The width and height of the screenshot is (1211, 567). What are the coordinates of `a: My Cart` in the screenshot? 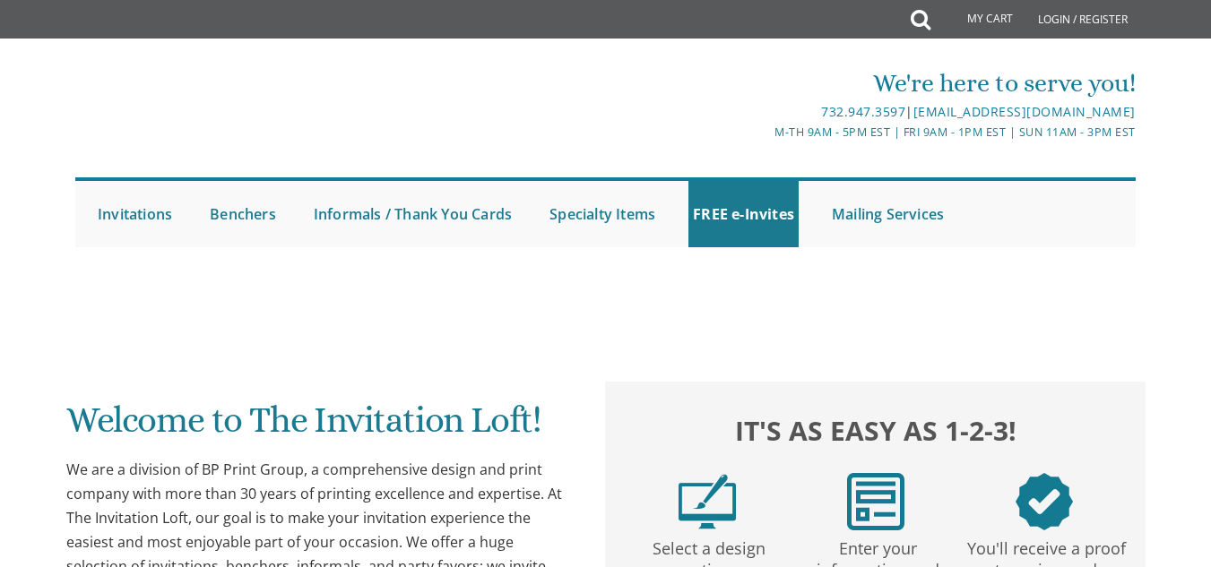 It's located at (977, 20).